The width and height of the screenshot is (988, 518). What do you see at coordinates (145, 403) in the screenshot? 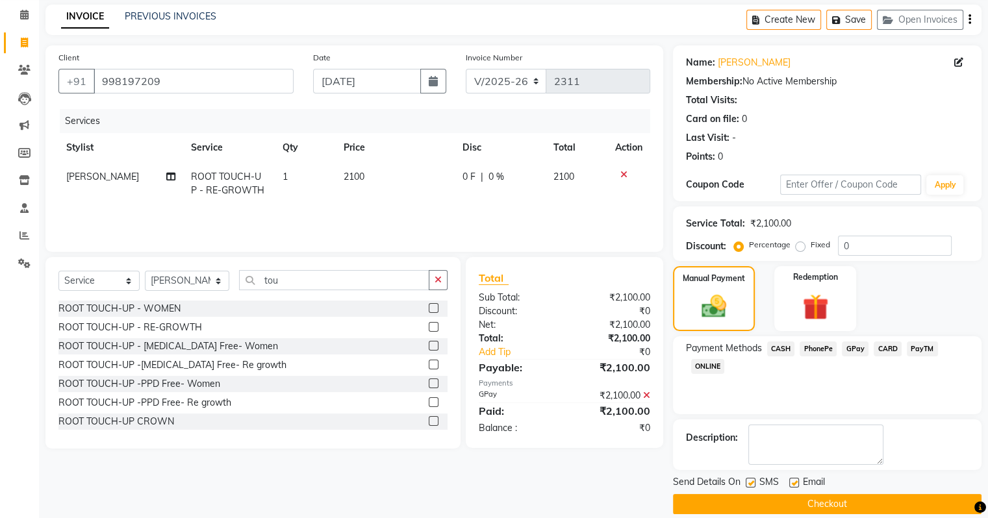
I see `div: ROOT TOUCH-UP -PPD Free- Re growth` at bounding box center [145, 403].